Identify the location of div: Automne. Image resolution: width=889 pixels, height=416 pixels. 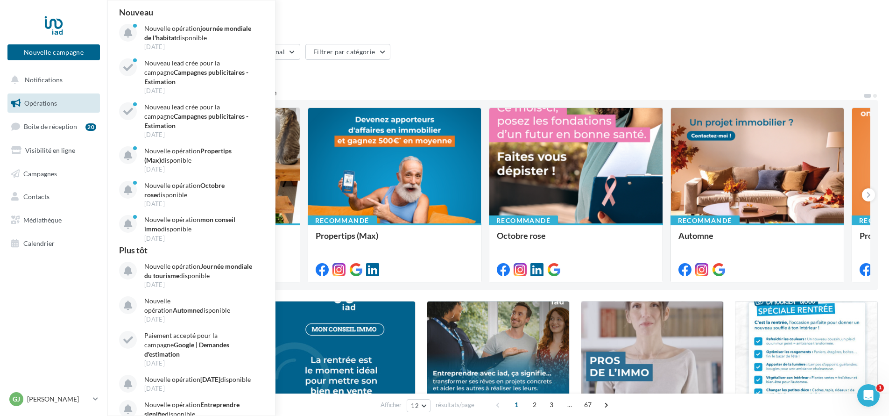
(757, 240).